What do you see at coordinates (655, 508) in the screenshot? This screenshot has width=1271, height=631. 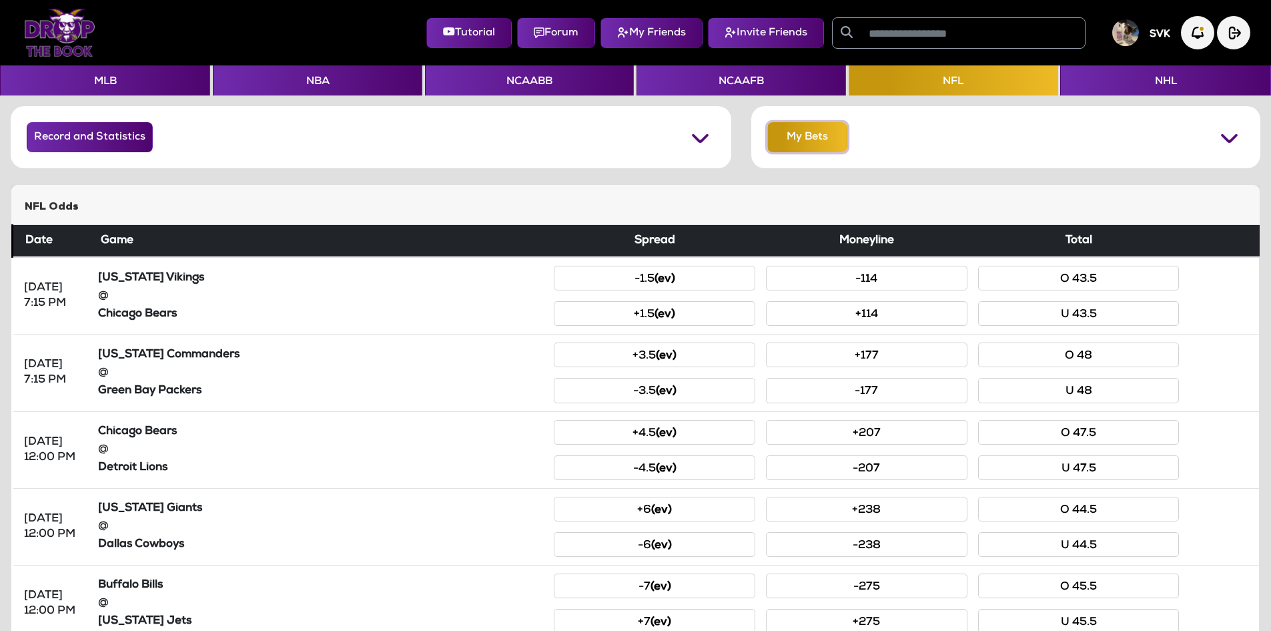 I see `button: +6(ev)` at bounding box center [655, 508].